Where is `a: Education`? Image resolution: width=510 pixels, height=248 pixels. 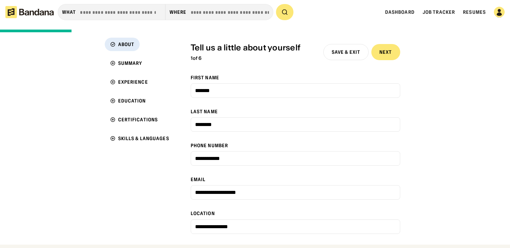
a: Education is located at coordinates (140, 101).